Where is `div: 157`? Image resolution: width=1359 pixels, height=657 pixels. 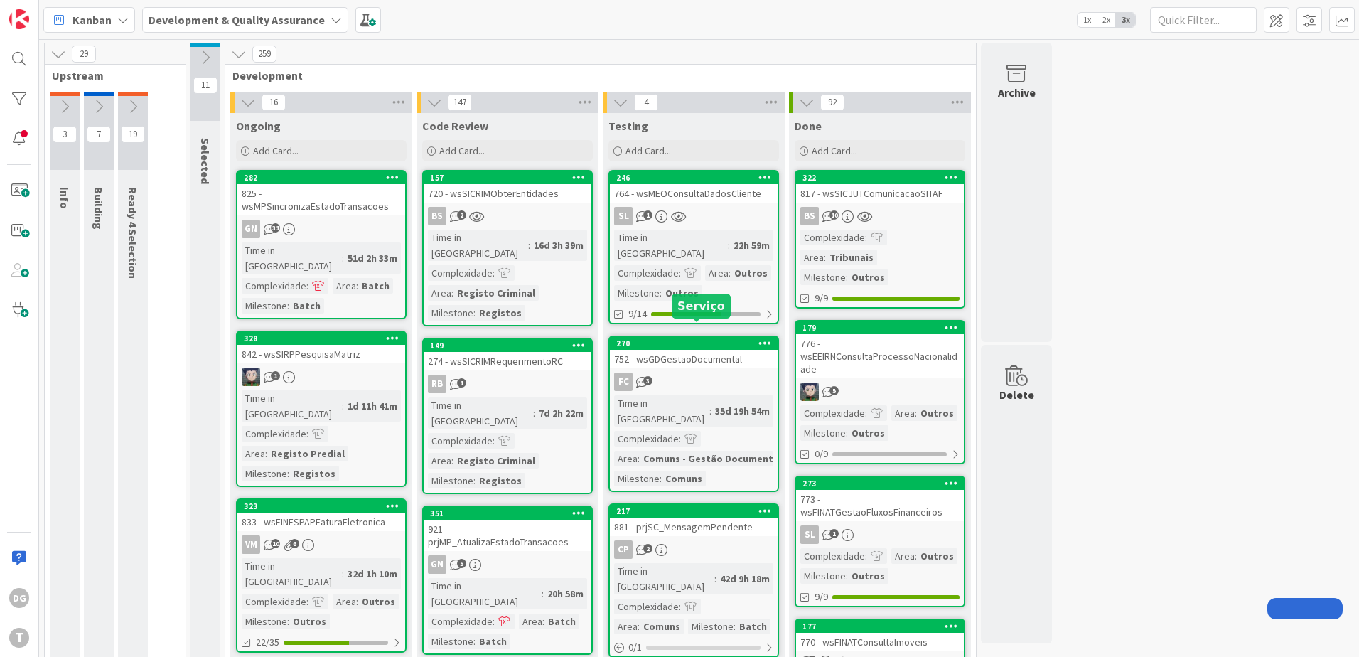
div: 157 is located at coordinates (510, 178).